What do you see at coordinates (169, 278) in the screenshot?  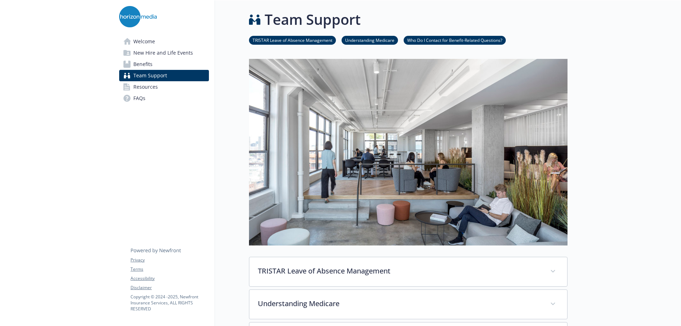 I see `a: Accessibility` at bounding box center [169, 278].